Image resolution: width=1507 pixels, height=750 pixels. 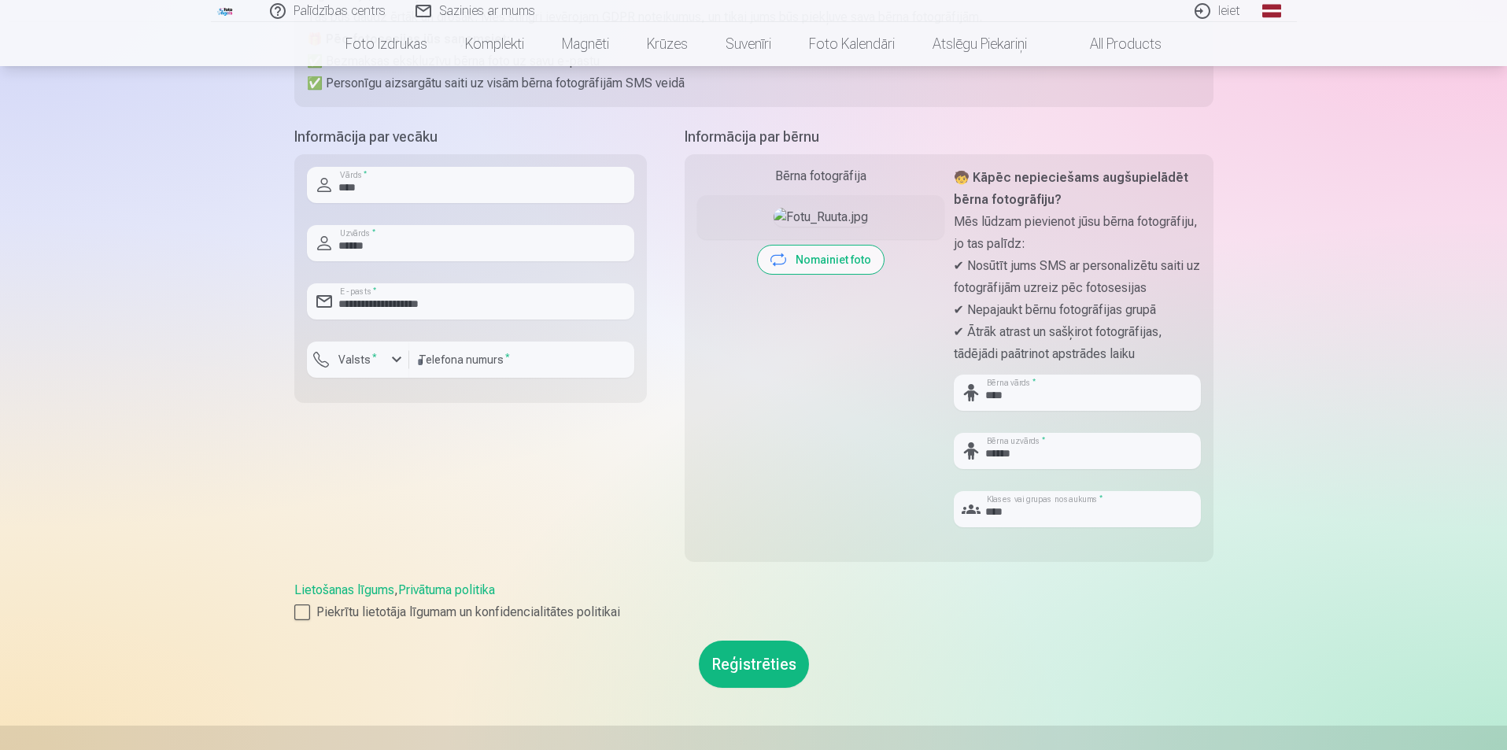 What do you see at coordinates (386, 44) in the screenshot?
I see `a: Foto izdrukas` at bounding box center [386, 44].